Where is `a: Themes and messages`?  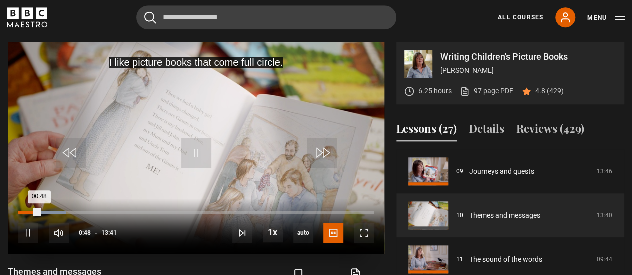 a: Themes and messages is located at coordinates (505, 215).